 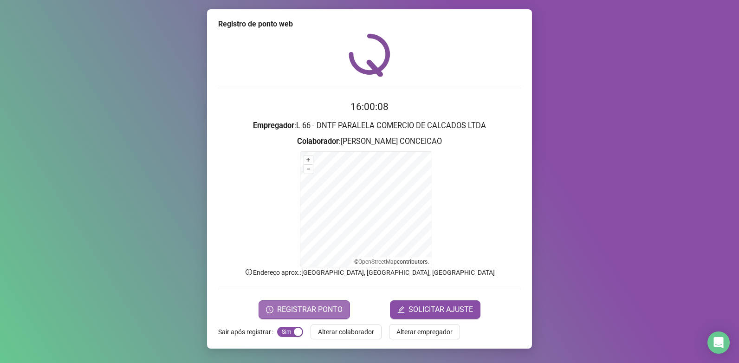 What do you see at coordinates (273, 125) in the screenshot?
I see `strong: Empregador` at bounding box center [273, 125].